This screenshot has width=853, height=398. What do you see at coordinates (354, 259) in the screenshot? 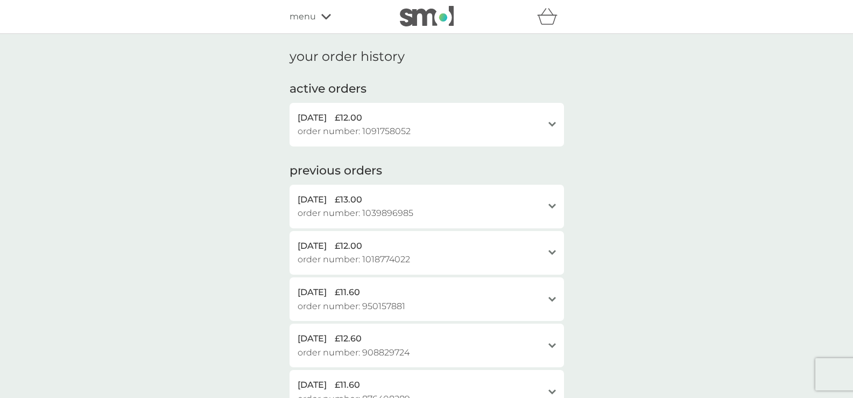
I see `span: order number: 1018774022` at bounding box center [354, 259].